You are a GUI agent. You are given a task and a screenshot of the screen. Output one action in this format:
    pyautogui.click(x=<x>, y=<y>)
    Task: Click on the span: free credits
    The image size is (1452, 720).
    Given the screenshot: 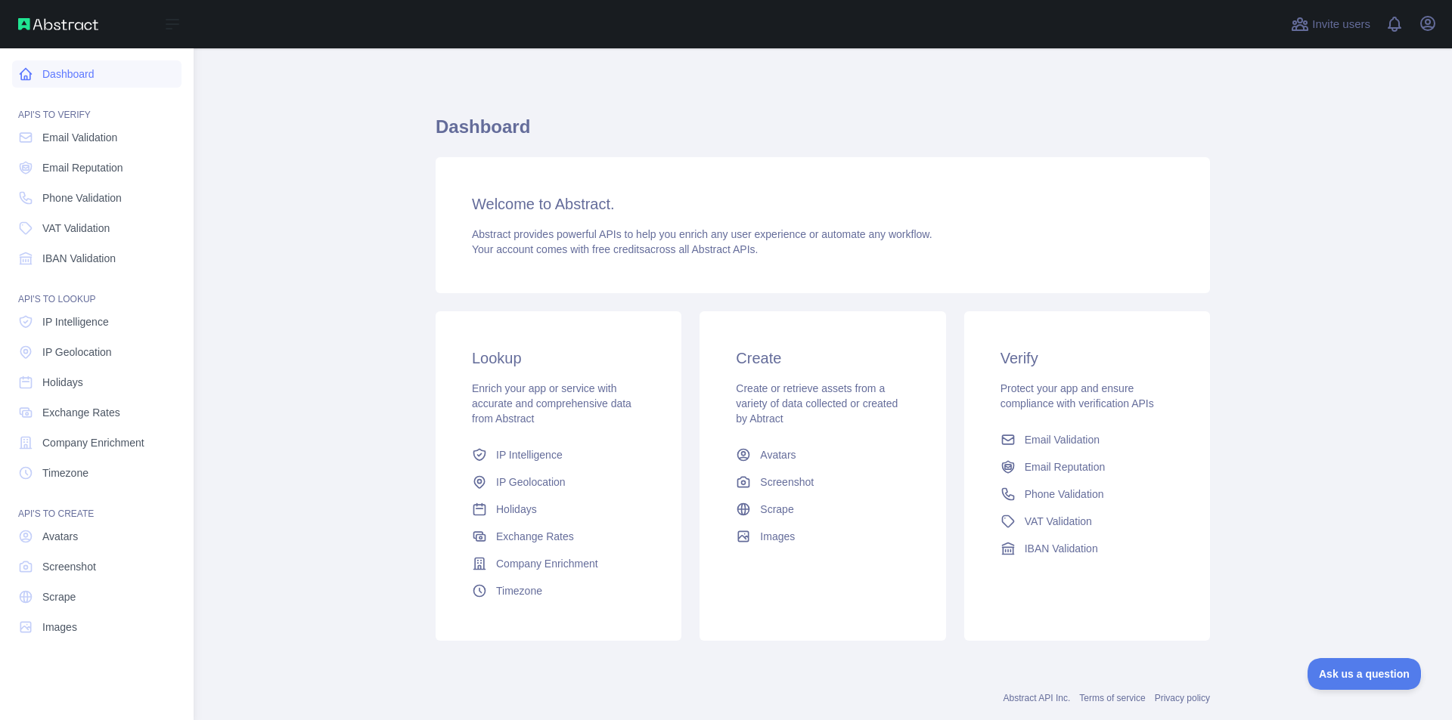 What is the action you would take?
    pyautogui.click(x=618, y=249)
    